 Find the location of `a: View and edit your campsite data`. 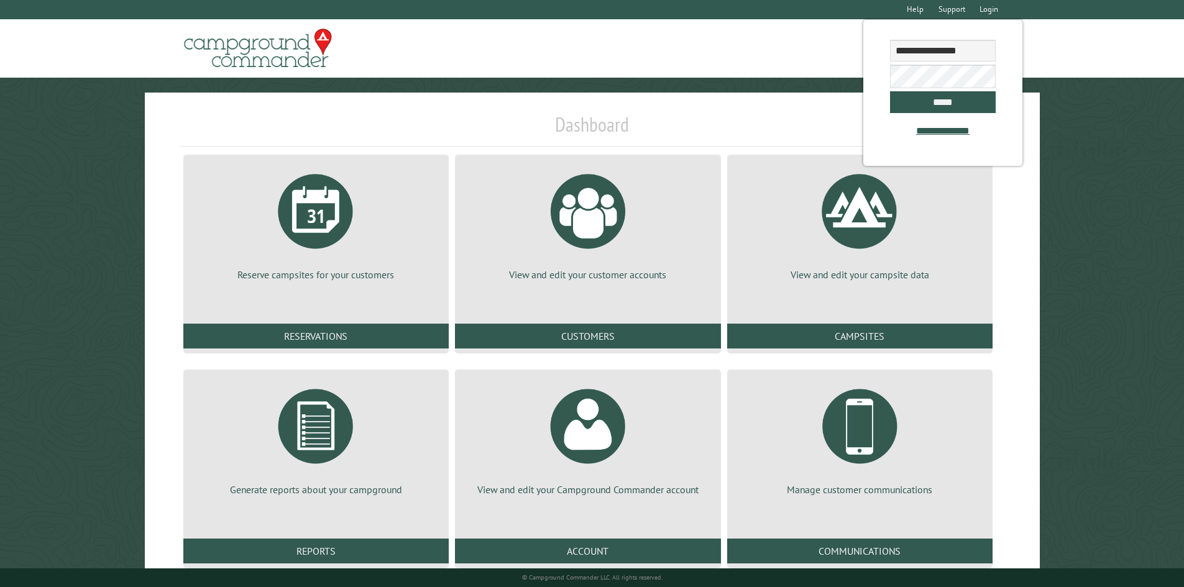

a: View and edit your campsite data is located at coordinates (859, 223).